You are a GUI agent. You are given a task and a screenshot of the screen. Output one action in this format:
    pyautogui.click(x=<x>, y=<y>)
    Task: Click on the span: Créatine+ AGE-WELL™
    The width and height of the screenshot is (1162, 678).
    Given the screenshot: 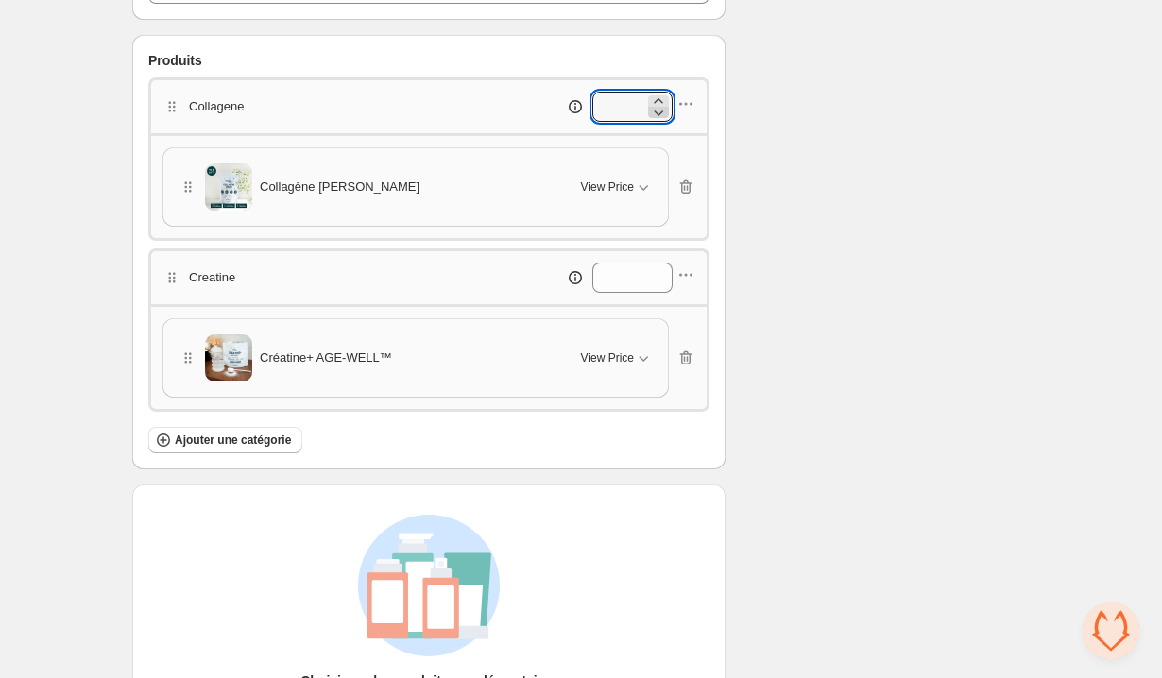 What is the action you would take?
    pyautogui.click(x=326, y=358)
    